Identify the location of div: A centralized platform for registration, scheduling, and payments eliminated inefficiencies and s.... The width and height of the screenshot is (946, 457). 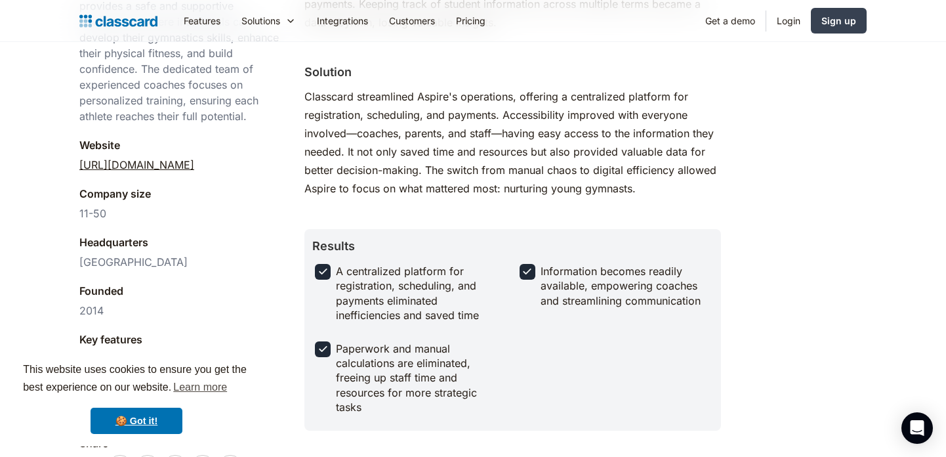
(420, 293).